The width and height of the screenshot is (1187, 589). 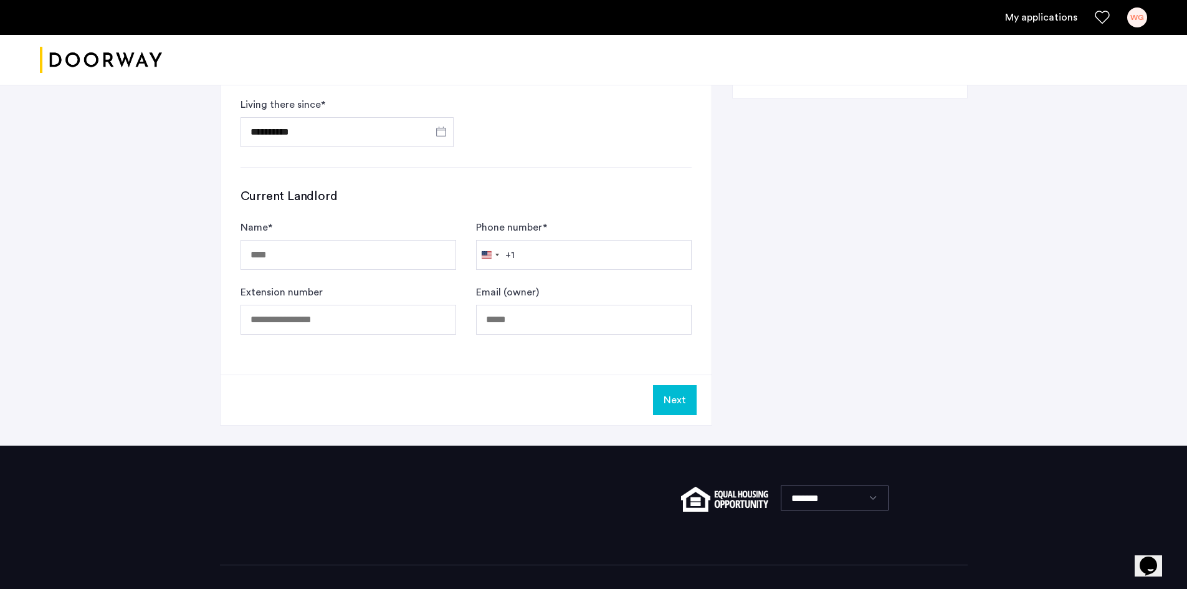 What do you see at coordinates (101, 60) in the screenshot?
I see `a: Cazamio logo` at bounding box center [101, 60].